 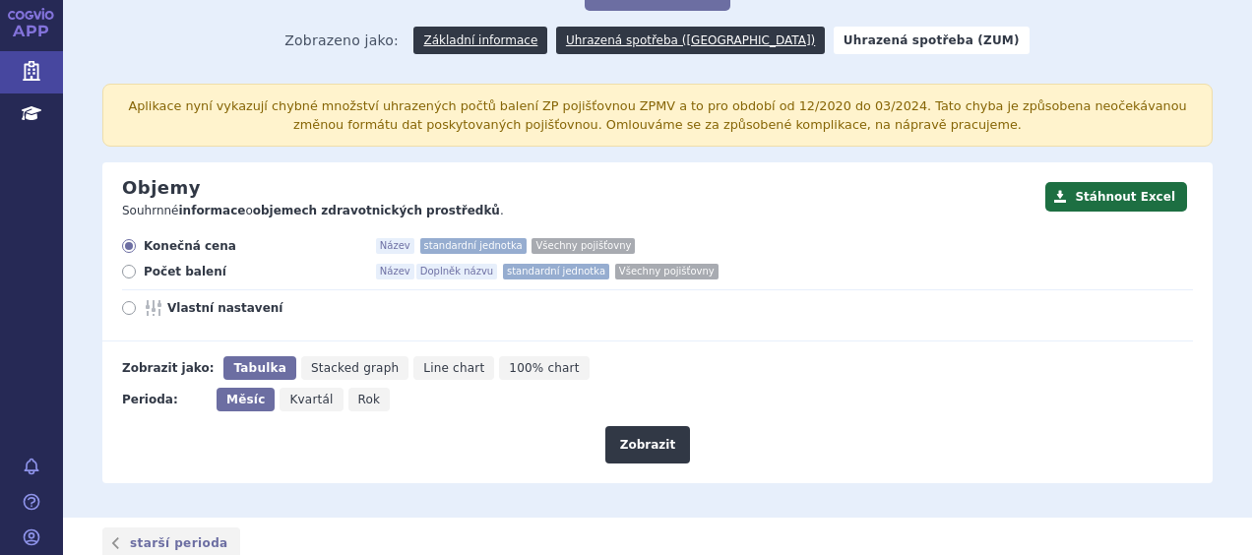 What do you see at coordinates (931, 40) in the screenshot?
I see `strong: Uhrazená spotřeba (ZUM)` at bounding box center [931, 40].